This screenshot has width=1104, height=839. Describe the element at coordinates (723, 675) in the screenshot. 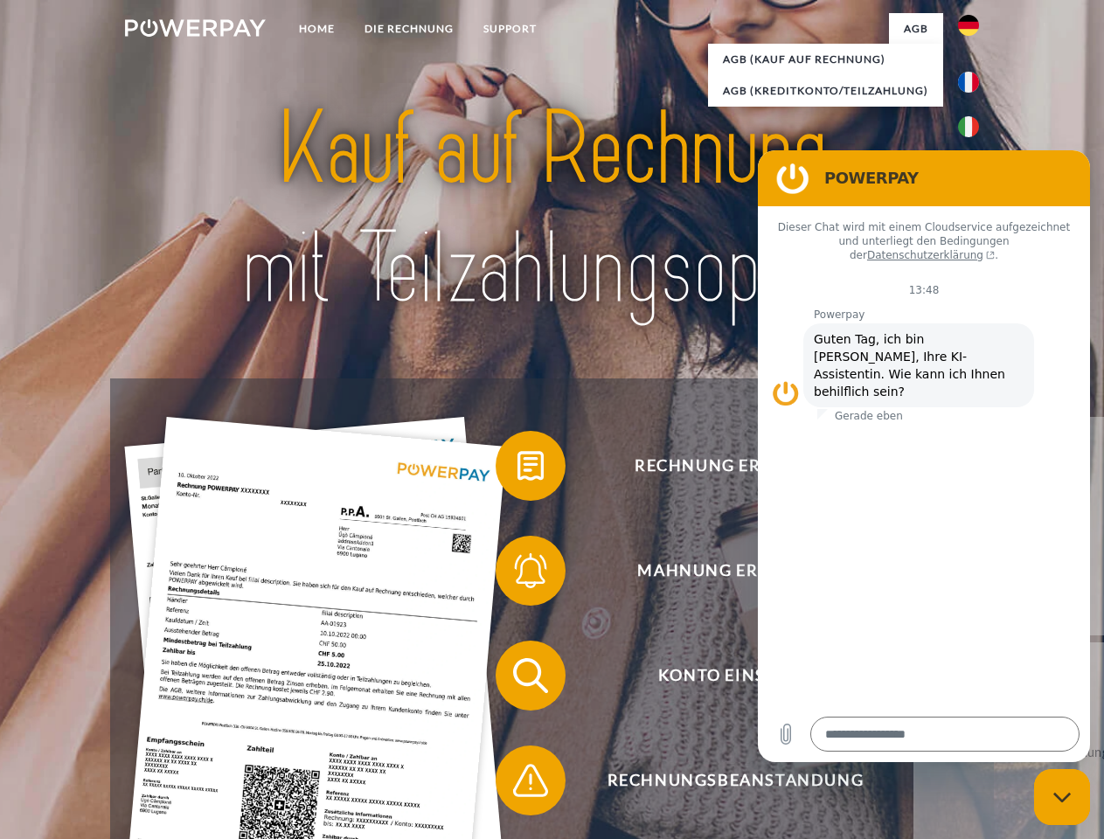

I see `a: Konto einsehen` at that location.